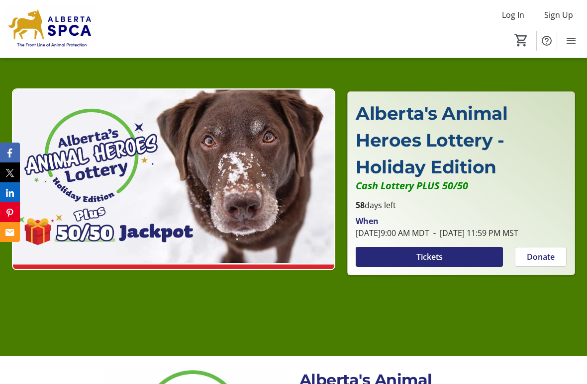 This screenshot has height=384, width=587. Describe the element at coordinates (367, 221) in the screenshot. I see `div: When` at that location.